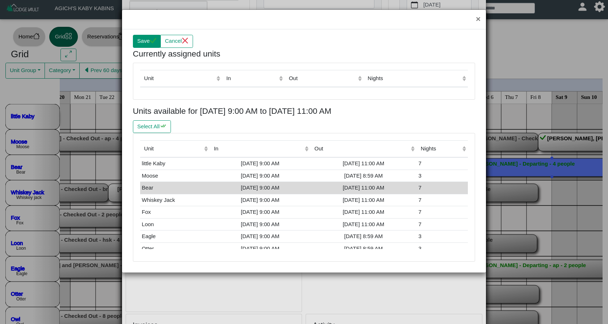 Image resolution: width=608 pixels, height=324 pixels. Describe the element at coordinates (175, 176) in the screenshot. I see `td: Moose` at that location.